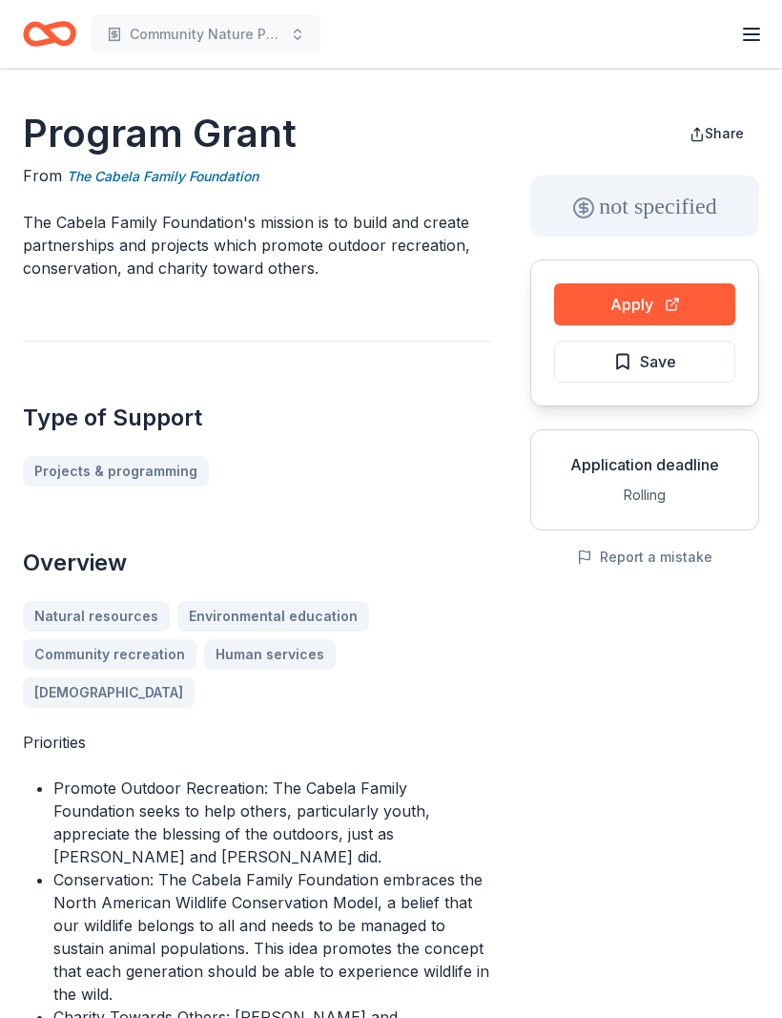 The image size is (782, 1018). What do you see at coordinates (258, 418) in the screenshot?
I see `h2: Type of Support` at bounding box center [258, 418].